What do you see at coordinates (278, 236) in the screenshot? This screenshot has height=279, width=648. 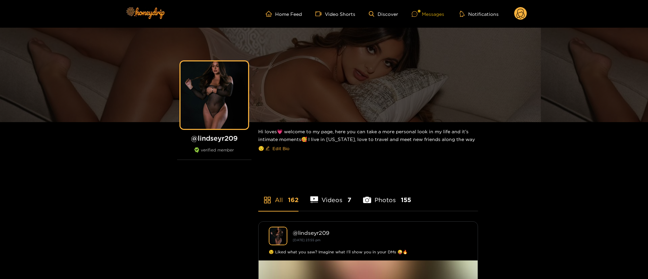 I see `img: lindseyr209` at bounding box center [278, 236].